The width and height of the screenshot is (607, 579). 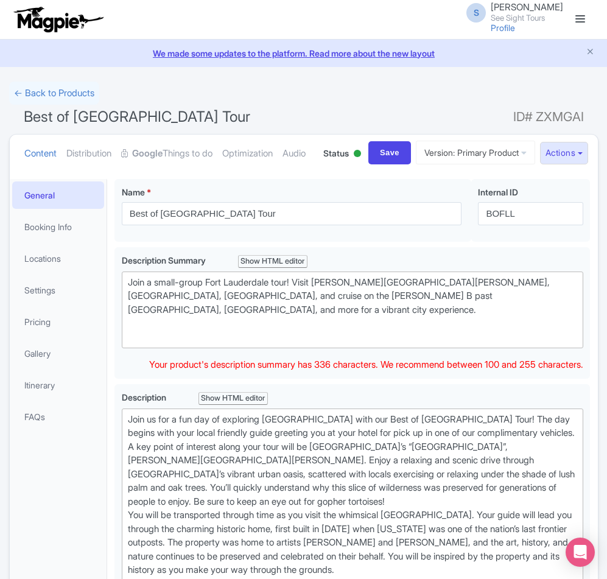 What do you see at coordinates (476, 13) in the screenshot?
I see `span: S` at bounding box center [476, 13].